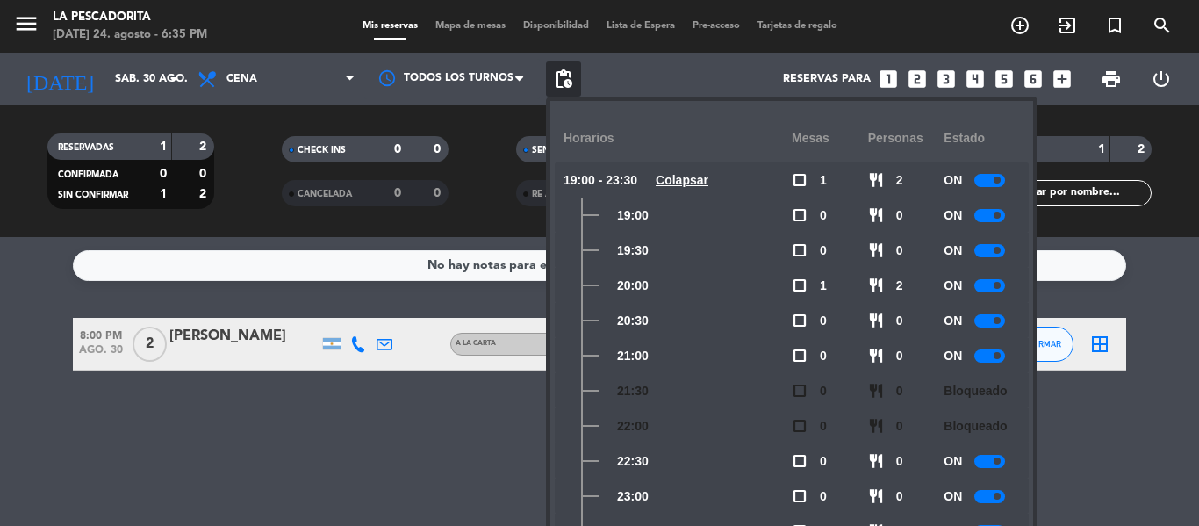 Image resolution: width=1199 pixels, height=526 pixels. I want to click on i: add_box, so click(1062, 79).